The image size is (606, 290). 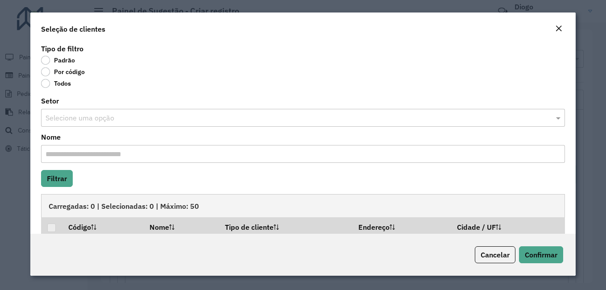 I want to click on th: Cidade / UF, so click(x=507, y=227).